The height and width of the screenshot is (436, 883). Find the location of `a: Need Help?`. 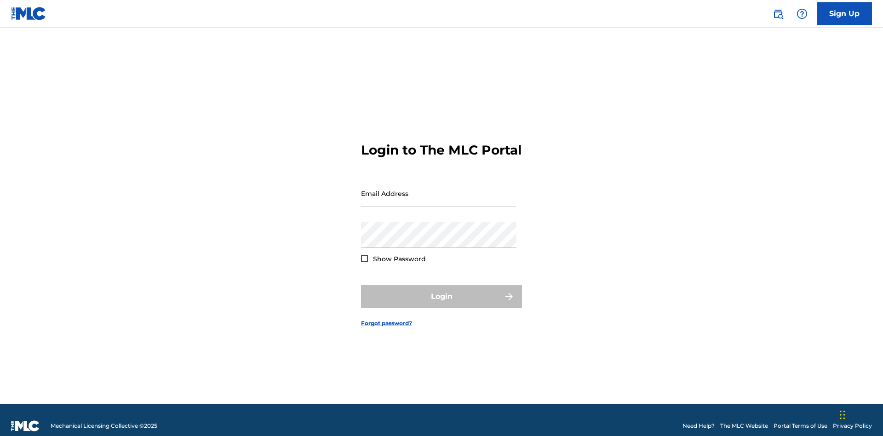

a: Need Help? is located at coordinates (698, 426).